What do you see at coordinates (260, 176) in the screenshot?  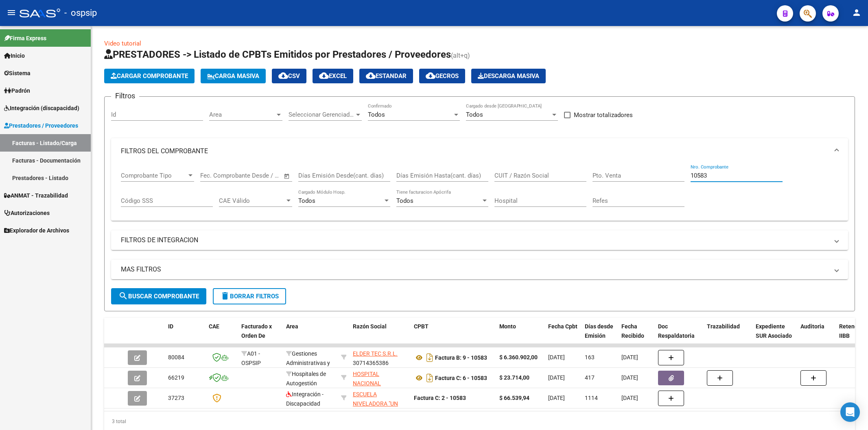 I see `input: Fecha fin` at bounding box center [260, 176].